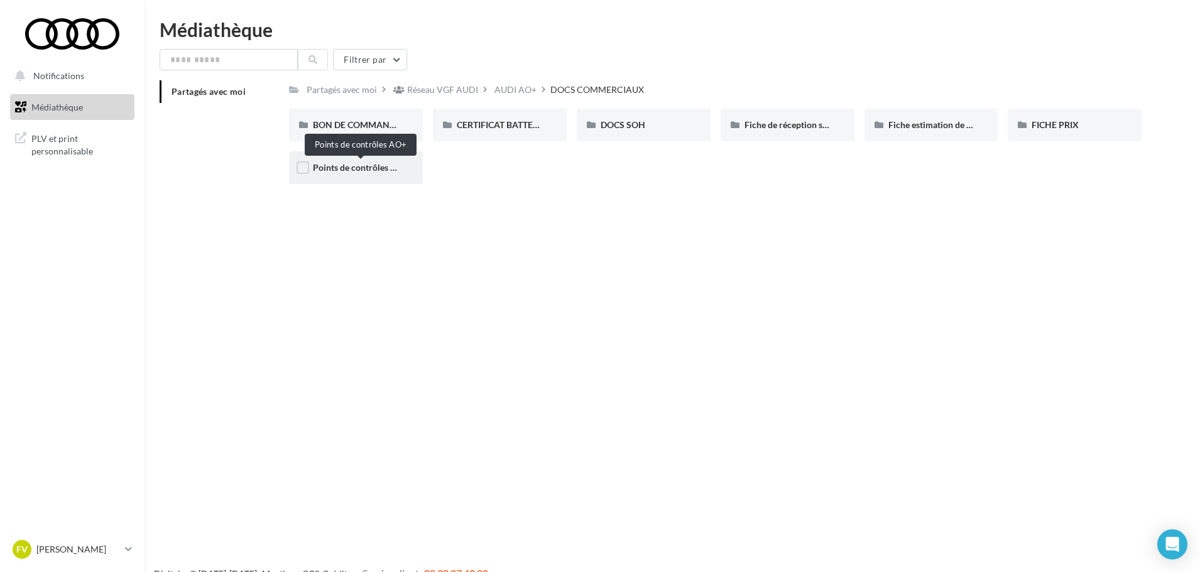  Describe the element at coordinates (501, 124) in the screenshot. I see `span: CERTIFICAT BATTERIE` at that location.